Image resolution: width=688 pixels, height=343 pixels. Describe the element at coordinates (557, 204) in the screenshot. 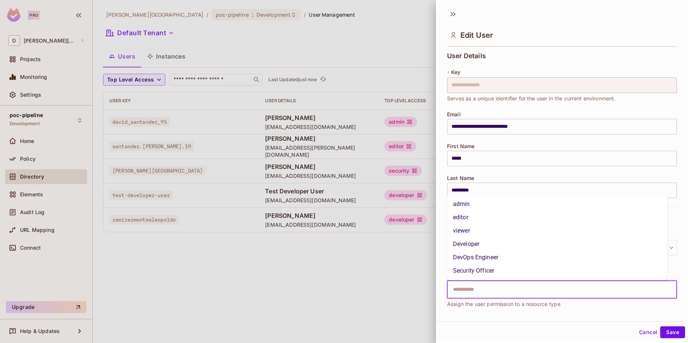

I see `li: admin` at that location.